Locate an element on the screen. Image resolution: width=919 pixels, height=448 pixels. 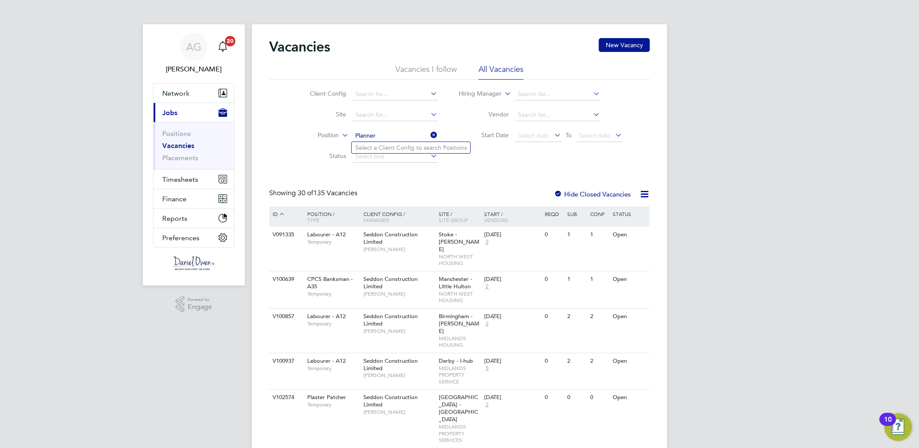
div: Sub is located at coordinates (577, 214).